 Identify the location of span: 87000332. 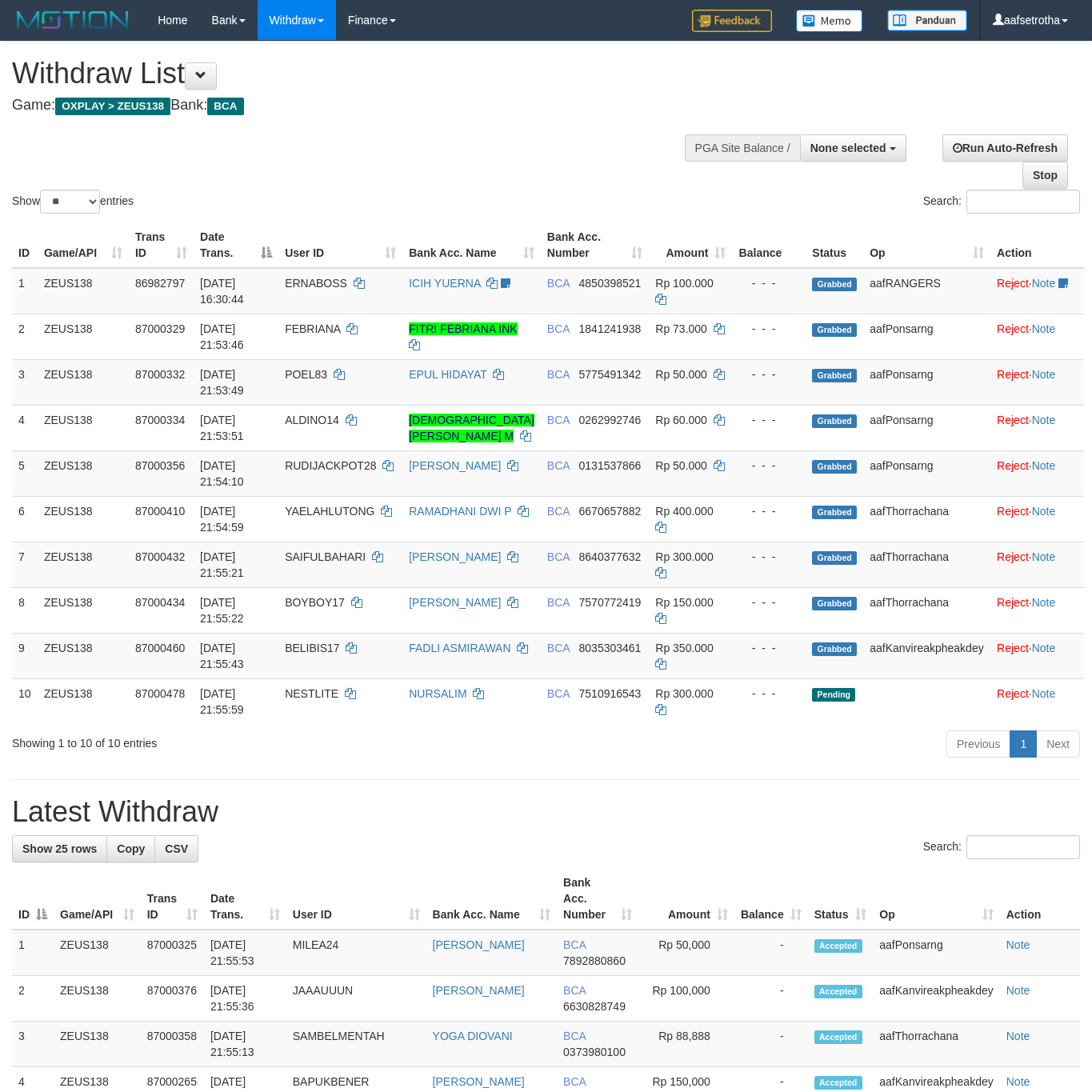
(160, 374).